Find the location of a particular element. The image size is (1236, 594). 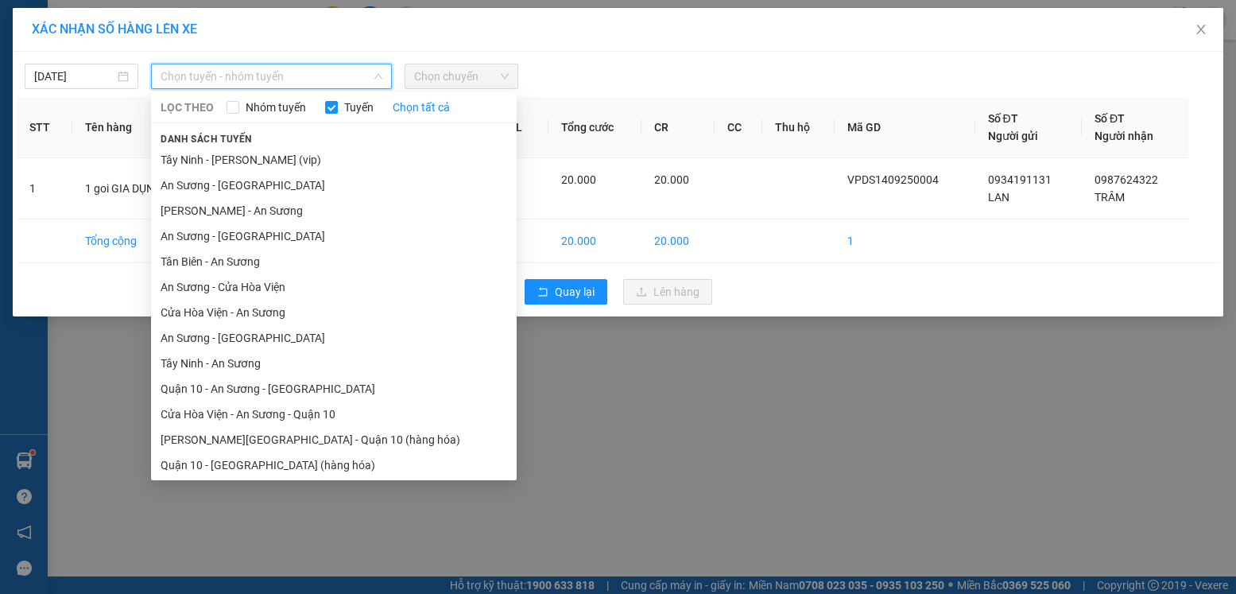

li: Tân Biên - An Sương is located at coordinates (334, 261).